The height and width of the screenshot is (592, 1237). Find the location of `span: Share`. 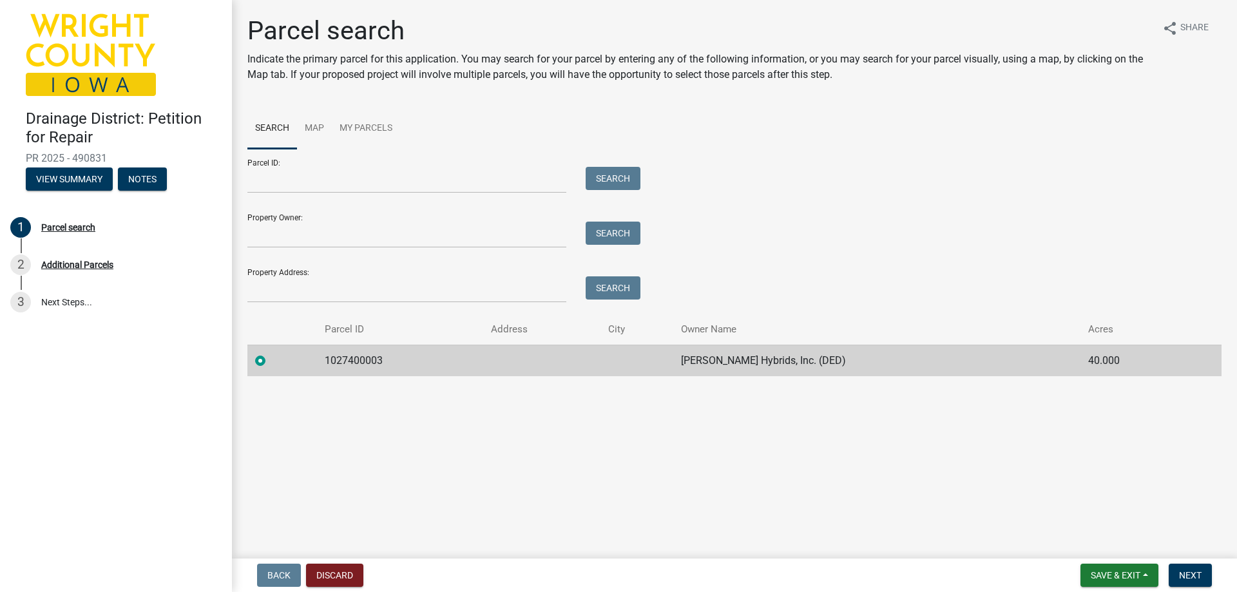

span: Share is located at coordinates (1195, 28).